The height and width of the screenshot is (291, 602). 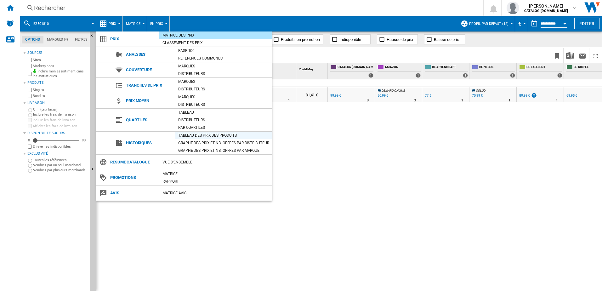 What do you see at coordinates (133, 162) in the screenshot?
I see `span: Résumé catalogue` at bounding box center [133, 162].